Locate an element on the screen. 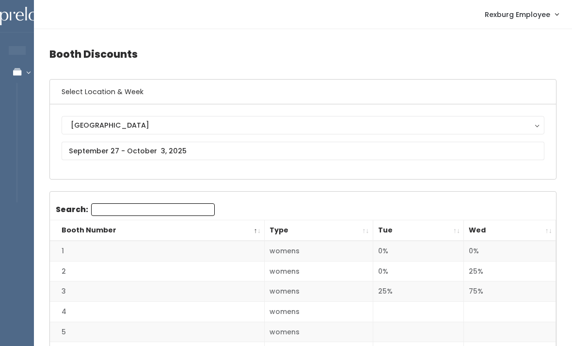  th: Tue: activate to sort column ascending is located at coordinates (418, 230).